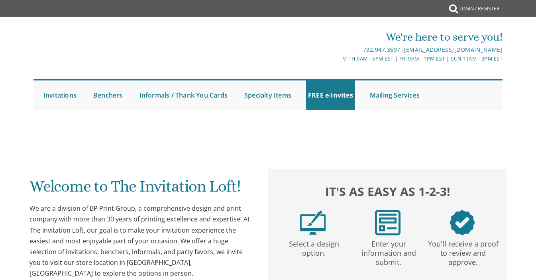 The height and width of the screenshot is (280, 536). What do you see at coordinates (141, 189) in the screenshot?
I see `h1: Welcome to The Invitation Loft!` at bounding box center [141, 189].